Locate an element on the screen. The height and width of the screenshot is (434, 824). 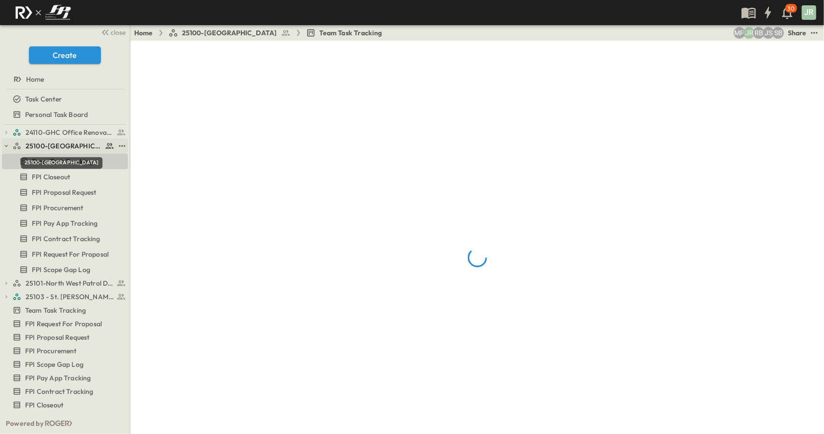
a: Personal Task Board is located at coordinates (64, 114).